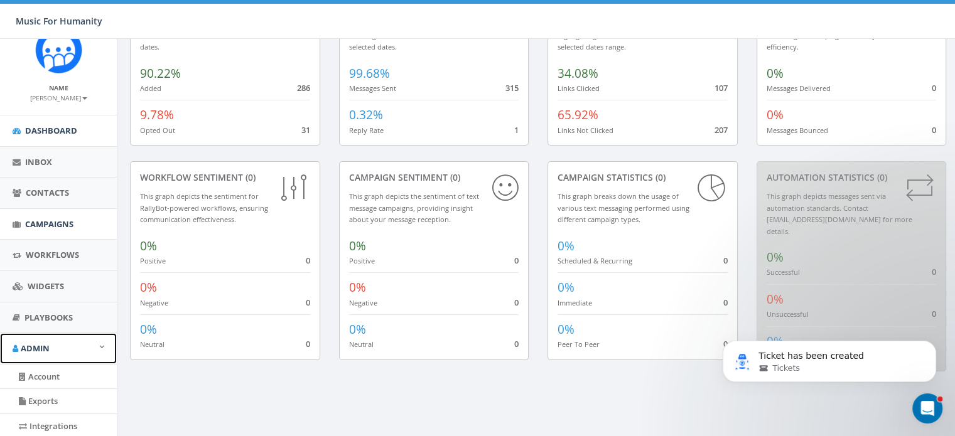  What do you see at coordinates (204, 208) in the screenshot?
I see `small: This graph depicts the sentiment for RallyBot-powered workflows, ensuring communication effective...` at bounding box center [204, 208].